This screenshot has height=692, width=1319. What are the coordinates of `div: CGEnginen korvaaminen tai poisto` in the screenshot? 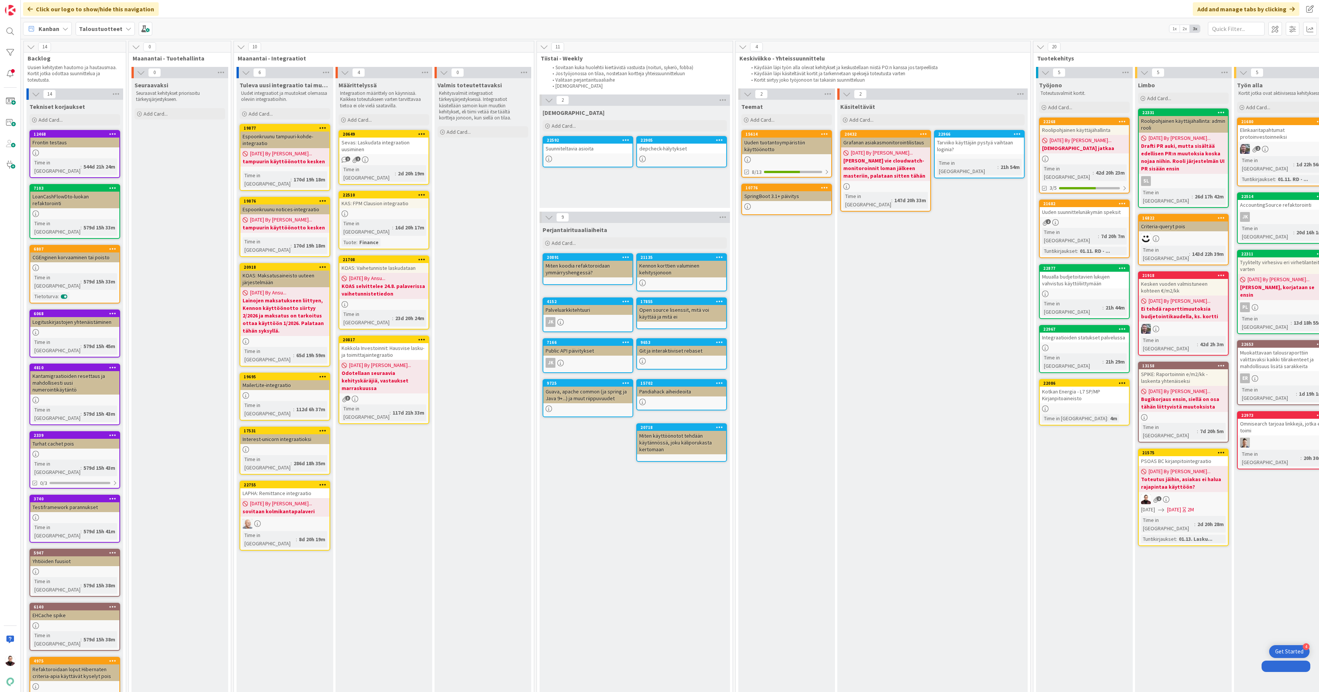 It's located at (75, 257).